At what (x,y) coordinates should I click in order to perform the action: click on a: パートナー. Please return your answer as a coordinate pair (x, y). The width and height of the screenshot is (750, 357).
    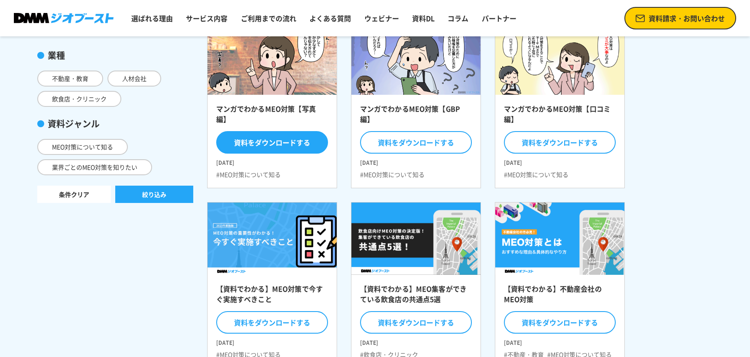
    Looking at the image, I should click on (499, 18).